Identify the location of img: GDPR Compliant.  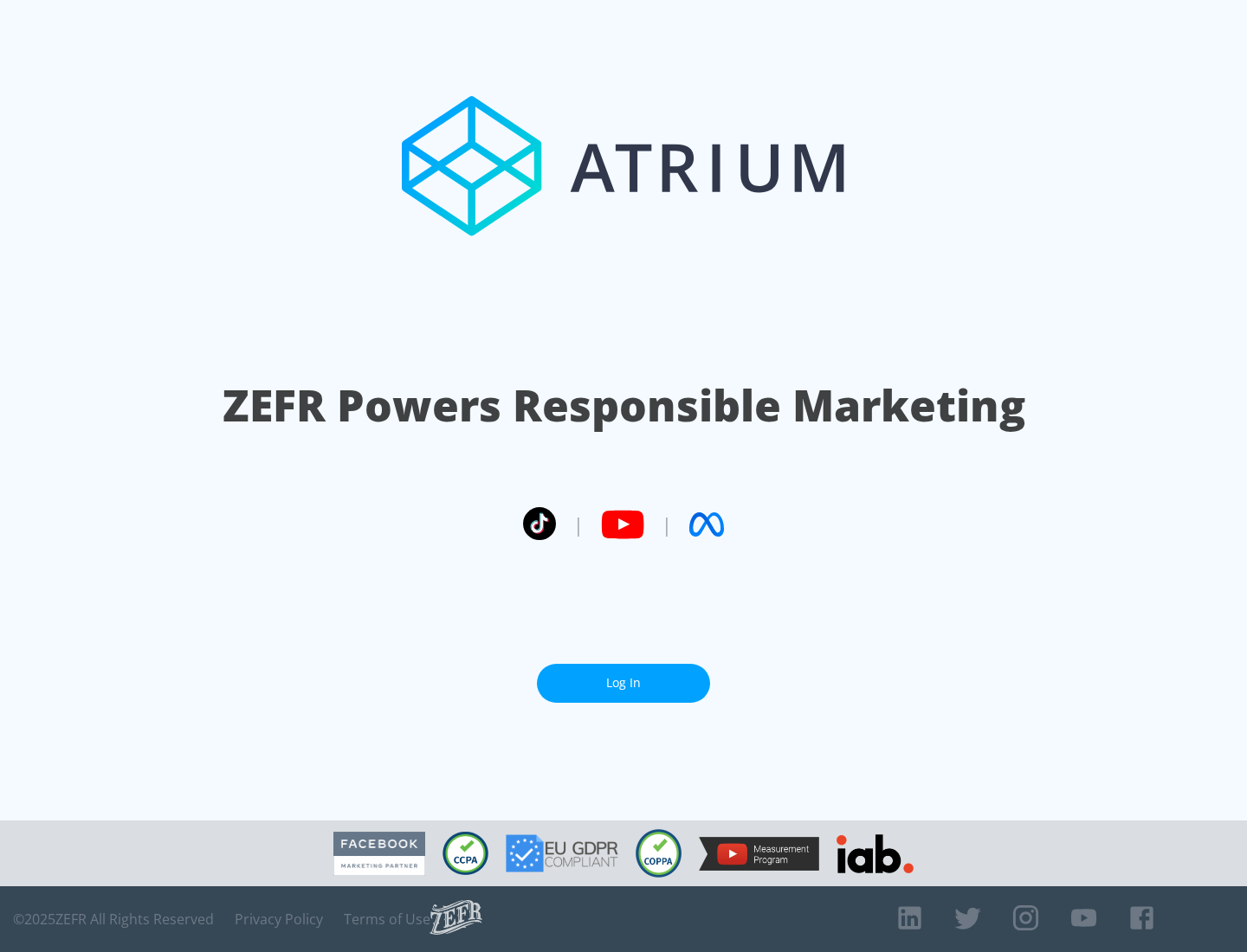
(562, 854).